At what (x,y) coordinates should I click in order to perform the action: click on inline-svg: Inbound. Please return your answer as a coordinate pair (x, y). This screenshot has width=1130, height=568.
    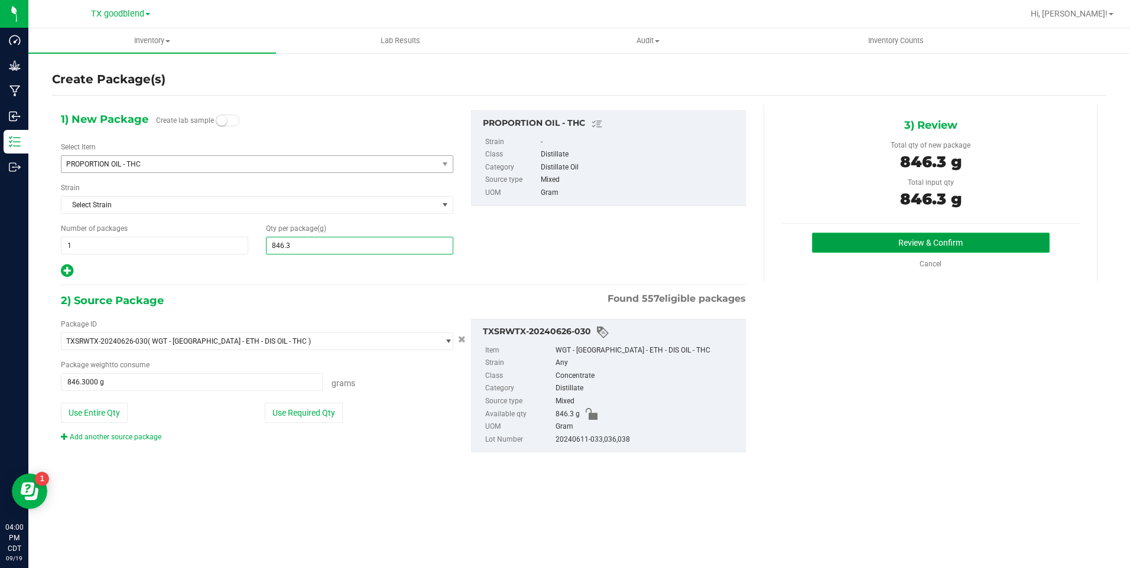
    Looking at the image, I should click on (15, 116).